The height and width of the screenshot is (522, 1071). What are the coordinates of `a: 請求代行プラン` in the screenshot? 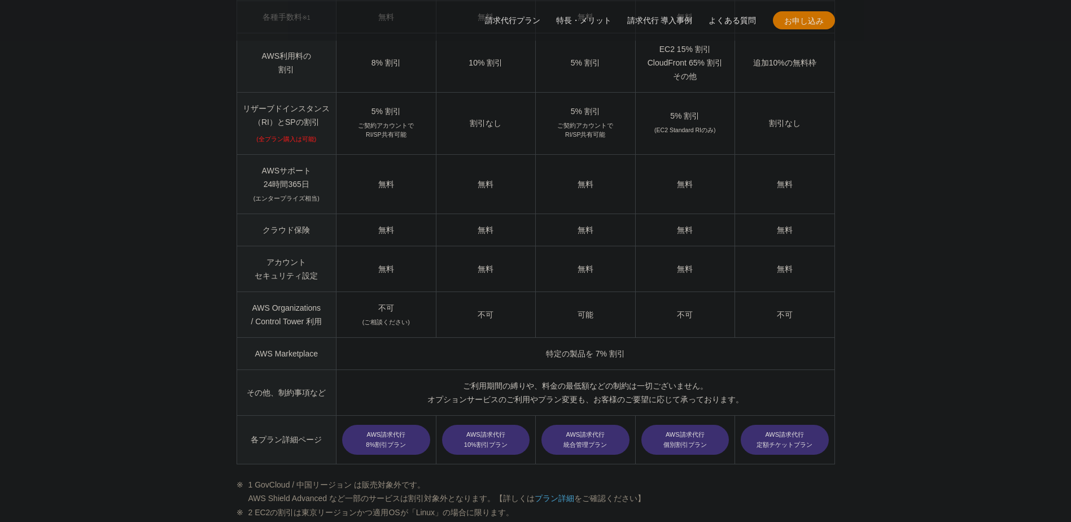 It's located at (513, 20).